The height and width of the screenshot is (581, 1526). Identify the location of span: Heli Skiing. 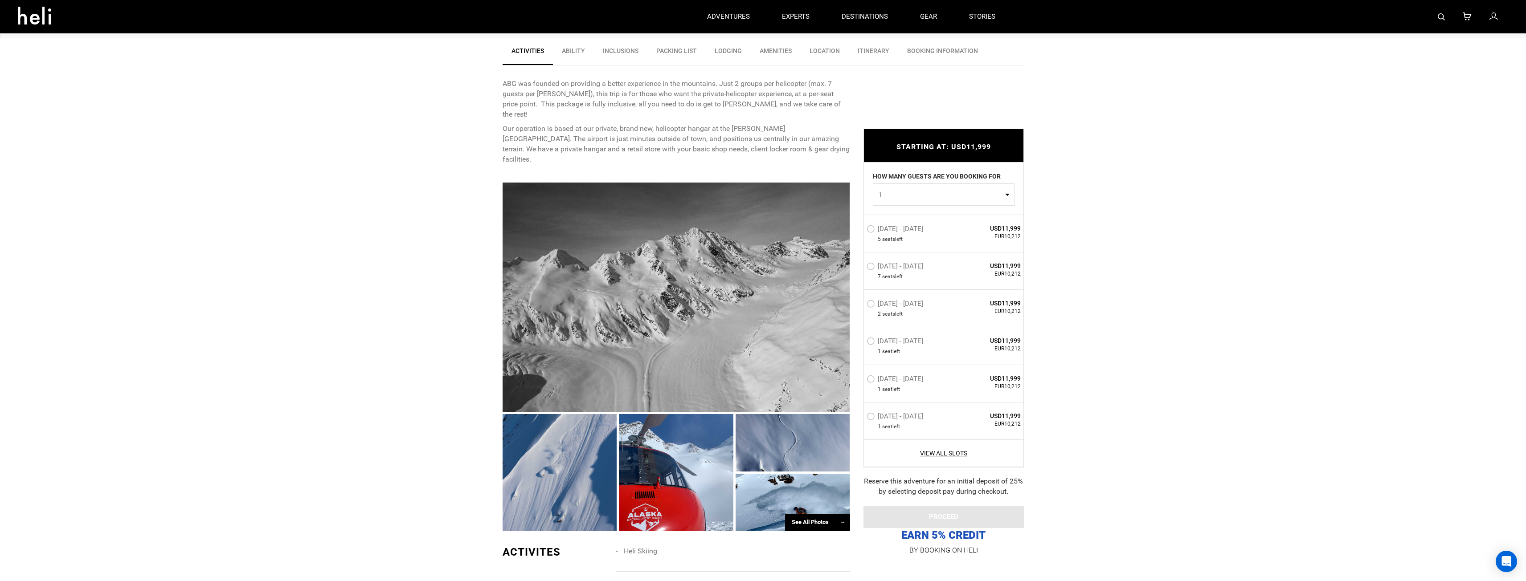
(640, 551).